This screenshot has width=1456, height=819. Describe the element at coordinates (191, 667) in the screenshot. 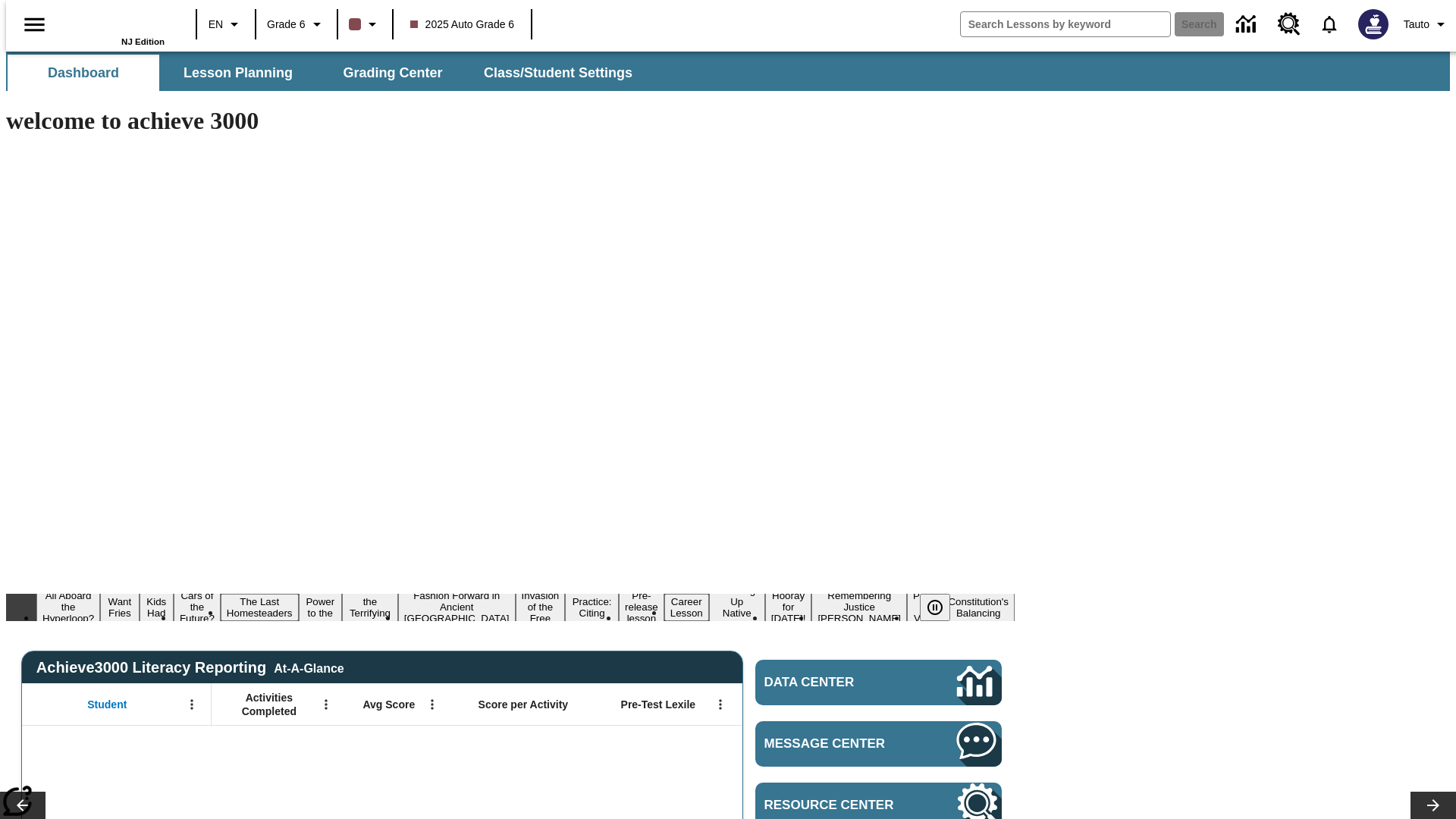

I see `span: Achieve3000 Literacy Reporting` at that location.